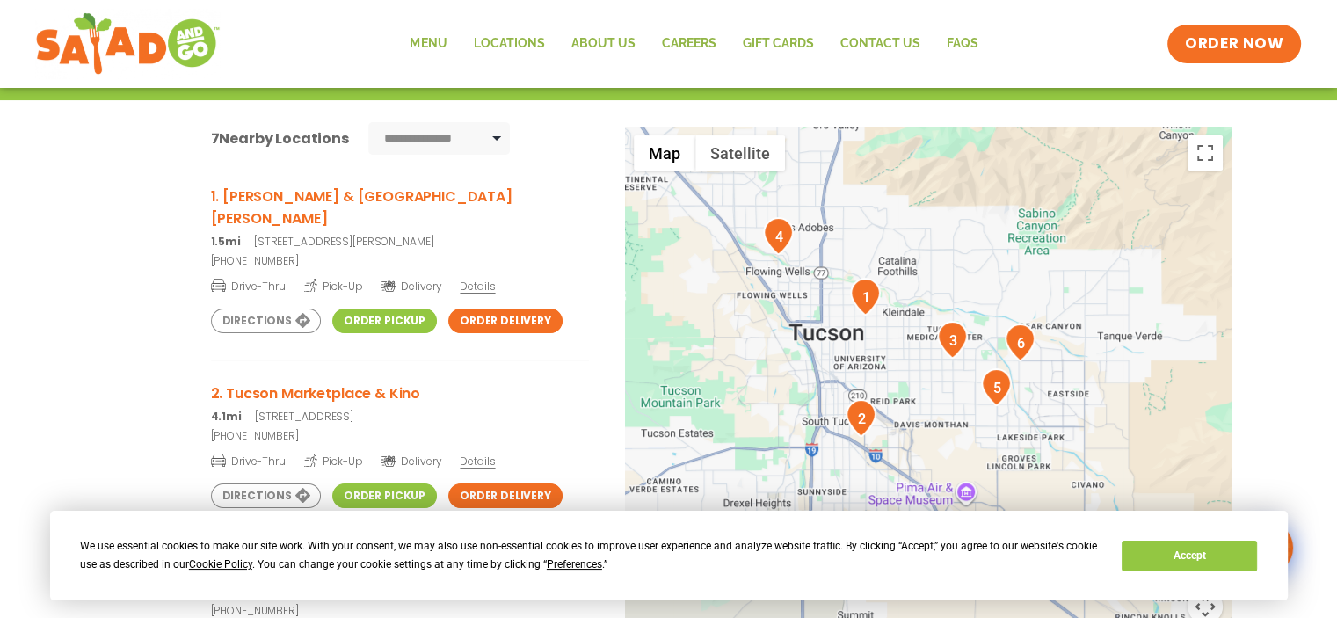  What do you see at coordinates (996, 387) in the screenshot?
I see `div: 5` at bounding box center [996, 387].